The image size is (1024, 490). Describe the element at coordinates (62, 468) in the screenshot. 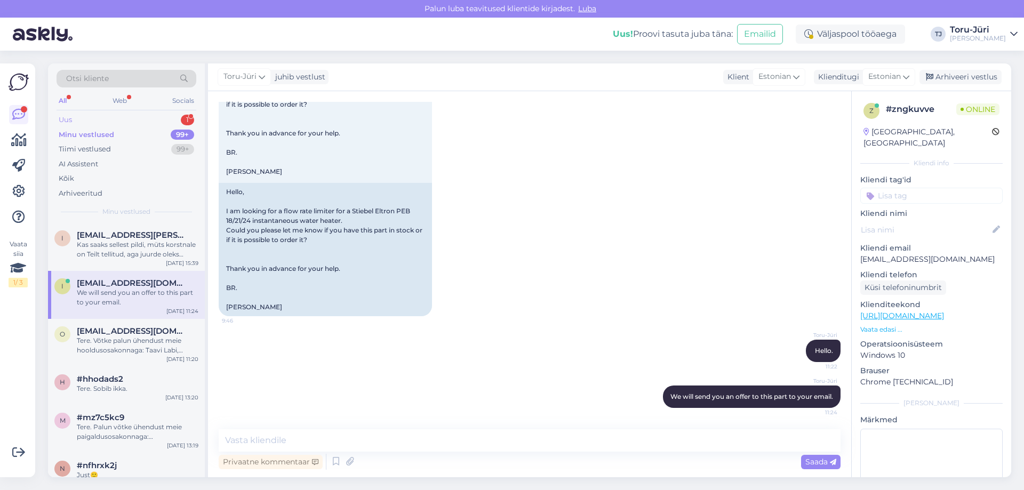

I see `span: n` at that location.